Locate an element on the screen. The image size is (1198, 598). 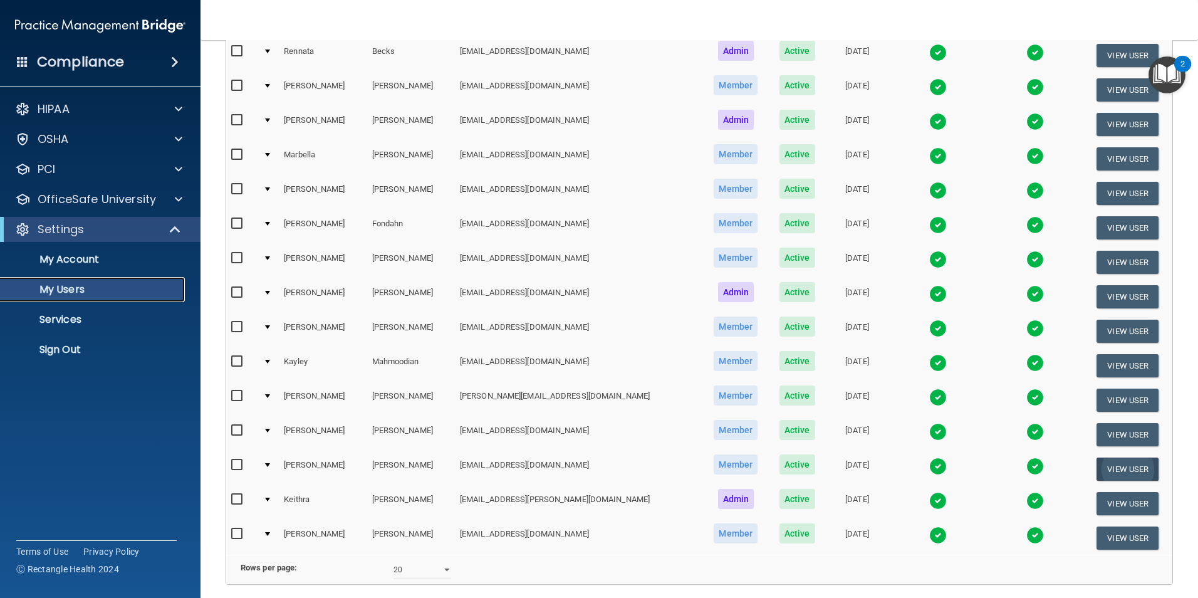
a: PCI is located at coordinates (98, 169).